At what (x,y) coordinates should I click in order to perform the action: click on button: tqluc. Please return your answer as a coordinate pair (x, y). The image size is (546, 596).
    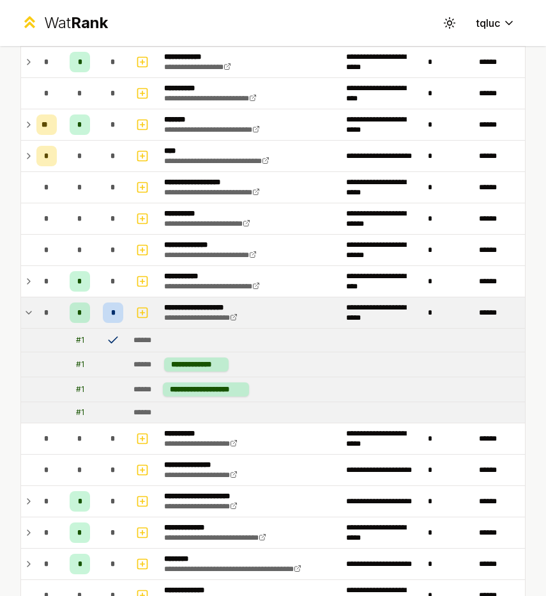
    Looking at the image, I should click on (496, 23).